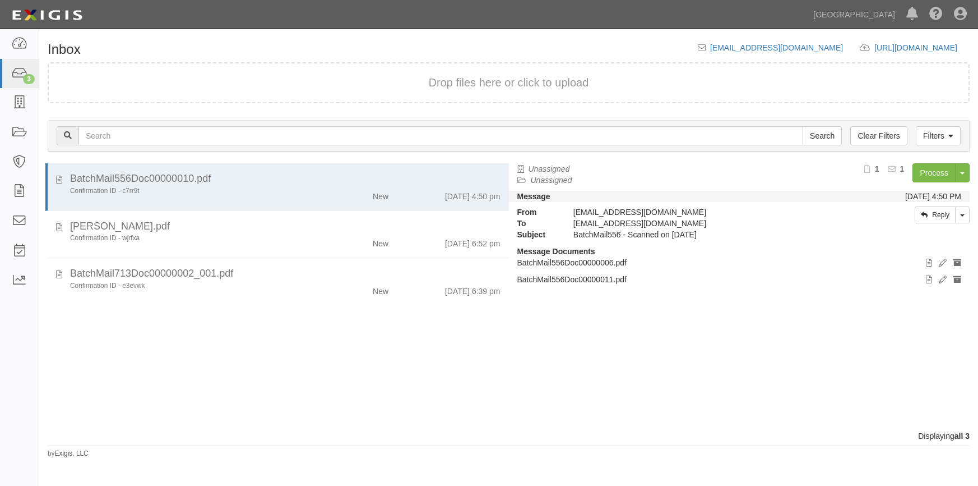  Describe the element at coordinates (537, 234) in the screenshot. I see `strong: Subject` at that location.